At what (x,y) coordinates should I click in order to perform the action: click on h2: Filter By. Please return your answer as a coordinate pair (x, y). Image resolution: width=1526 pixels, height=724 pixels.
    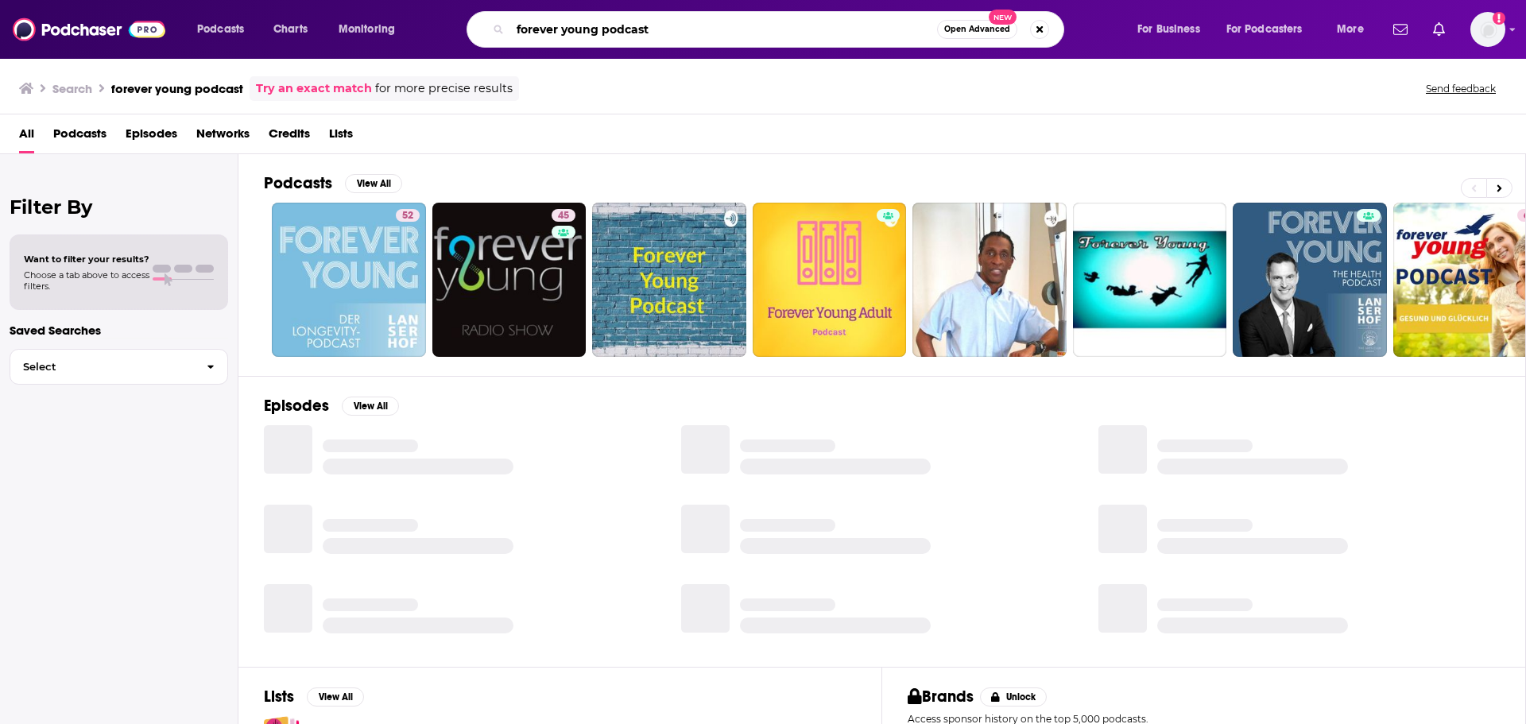
    Looking at the image, I should click on (118, 207).